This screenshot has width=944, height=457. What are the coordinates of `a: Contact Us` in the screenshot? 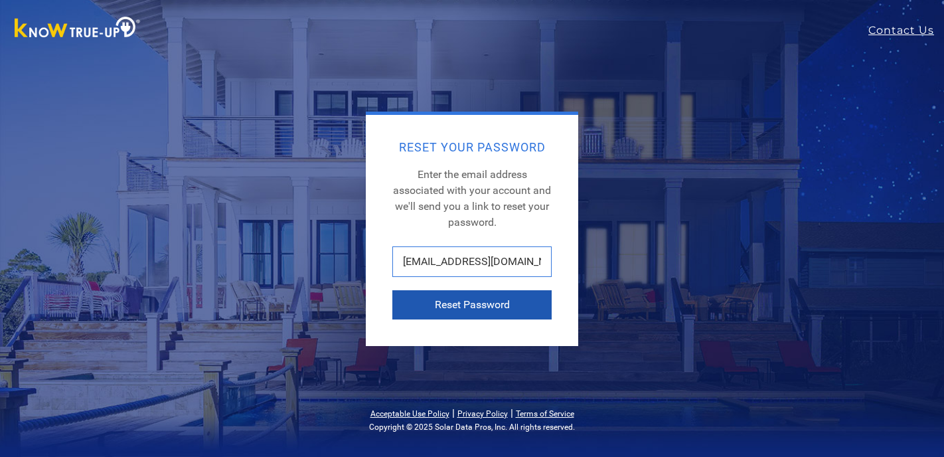 It's located at (906, 31).